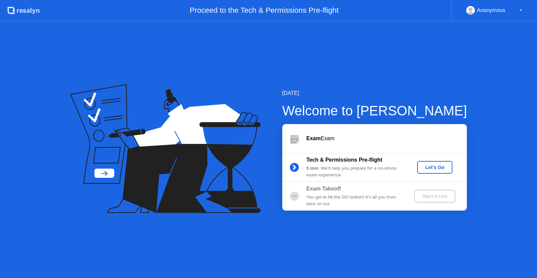  I want to click on b: Exam Takeoff, so click(323, 188).